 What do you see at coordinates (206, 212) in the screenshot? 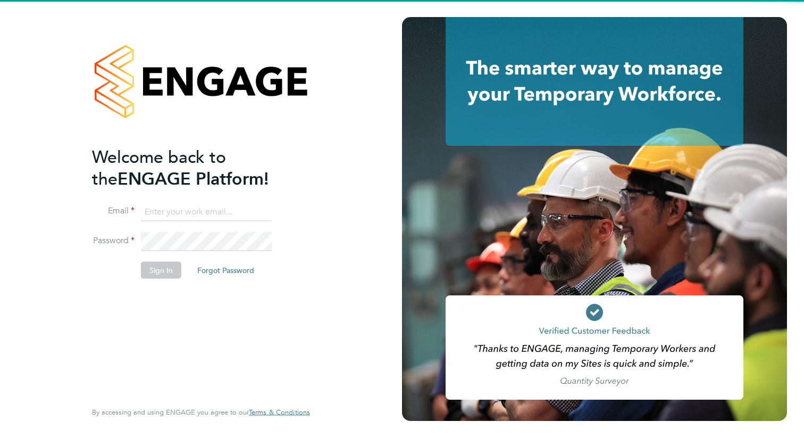
I see `input: Enter your work email...` at bounding box center [206, 212].